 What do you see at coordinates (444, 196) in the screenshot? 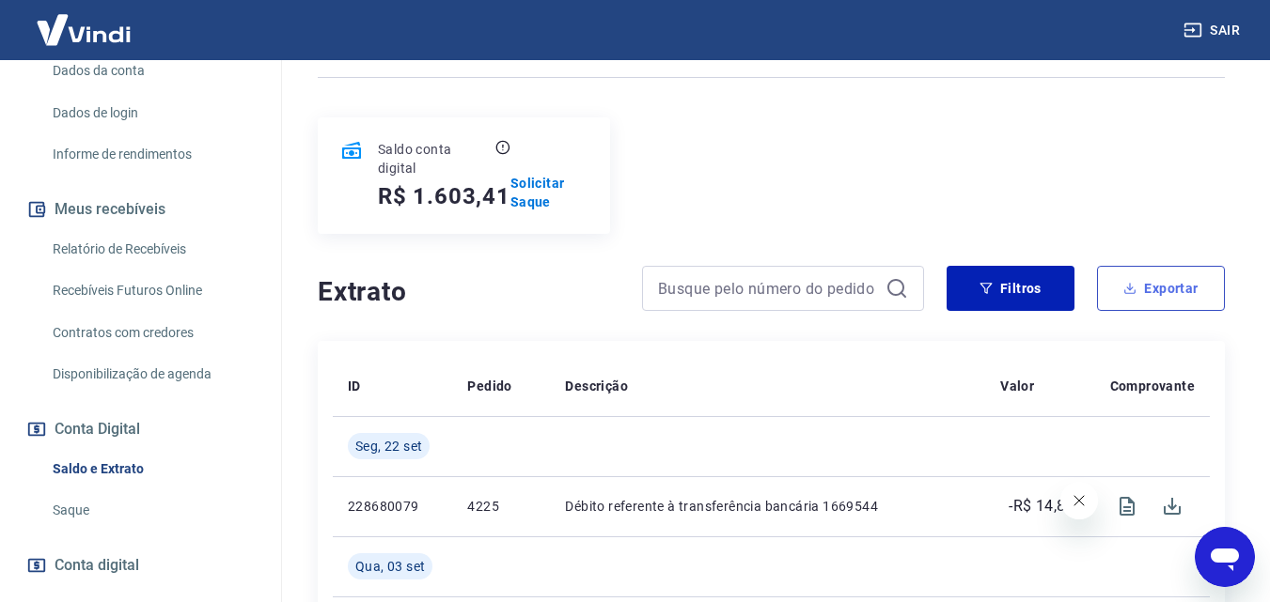
I see `h5: R$ 1.603,41` at bounding box center [444, 196].